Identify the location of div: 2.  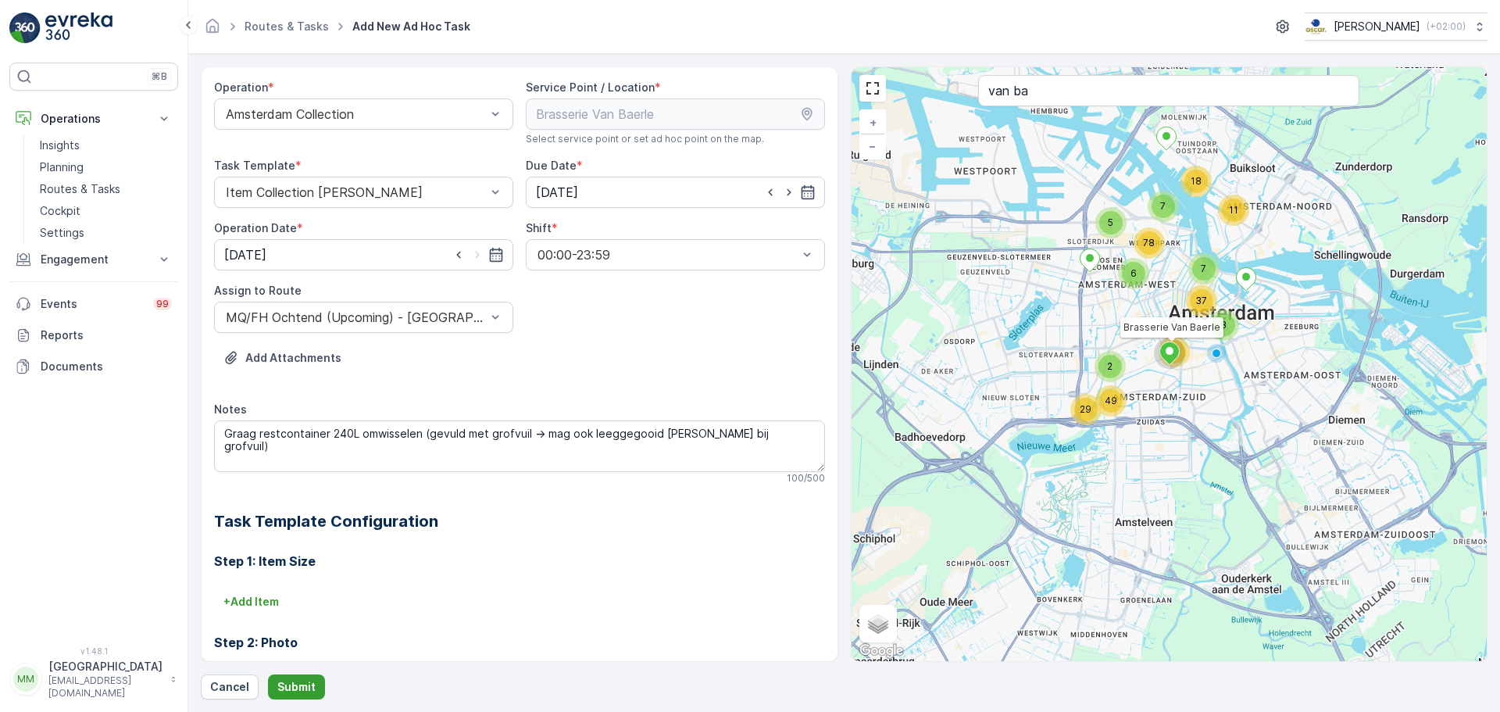
(1110, 366).